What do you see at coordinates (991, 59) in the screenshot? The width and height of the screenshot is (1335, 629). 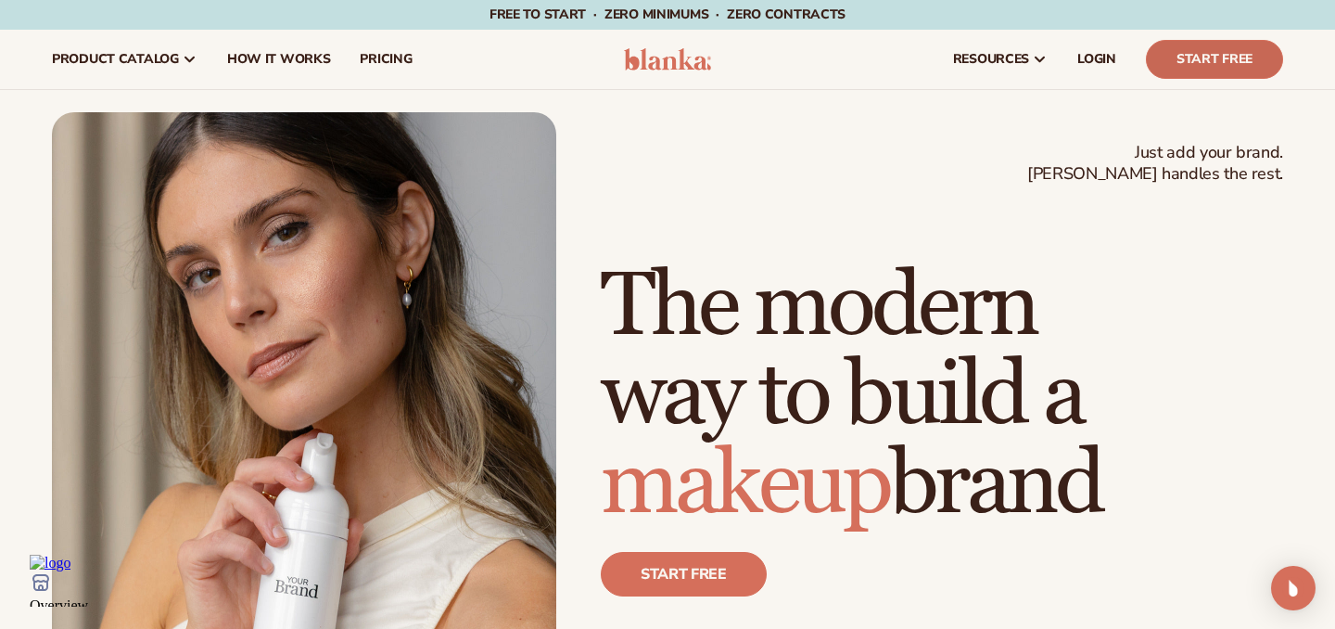 I see `span: resources` at bounding box center [991, 59].